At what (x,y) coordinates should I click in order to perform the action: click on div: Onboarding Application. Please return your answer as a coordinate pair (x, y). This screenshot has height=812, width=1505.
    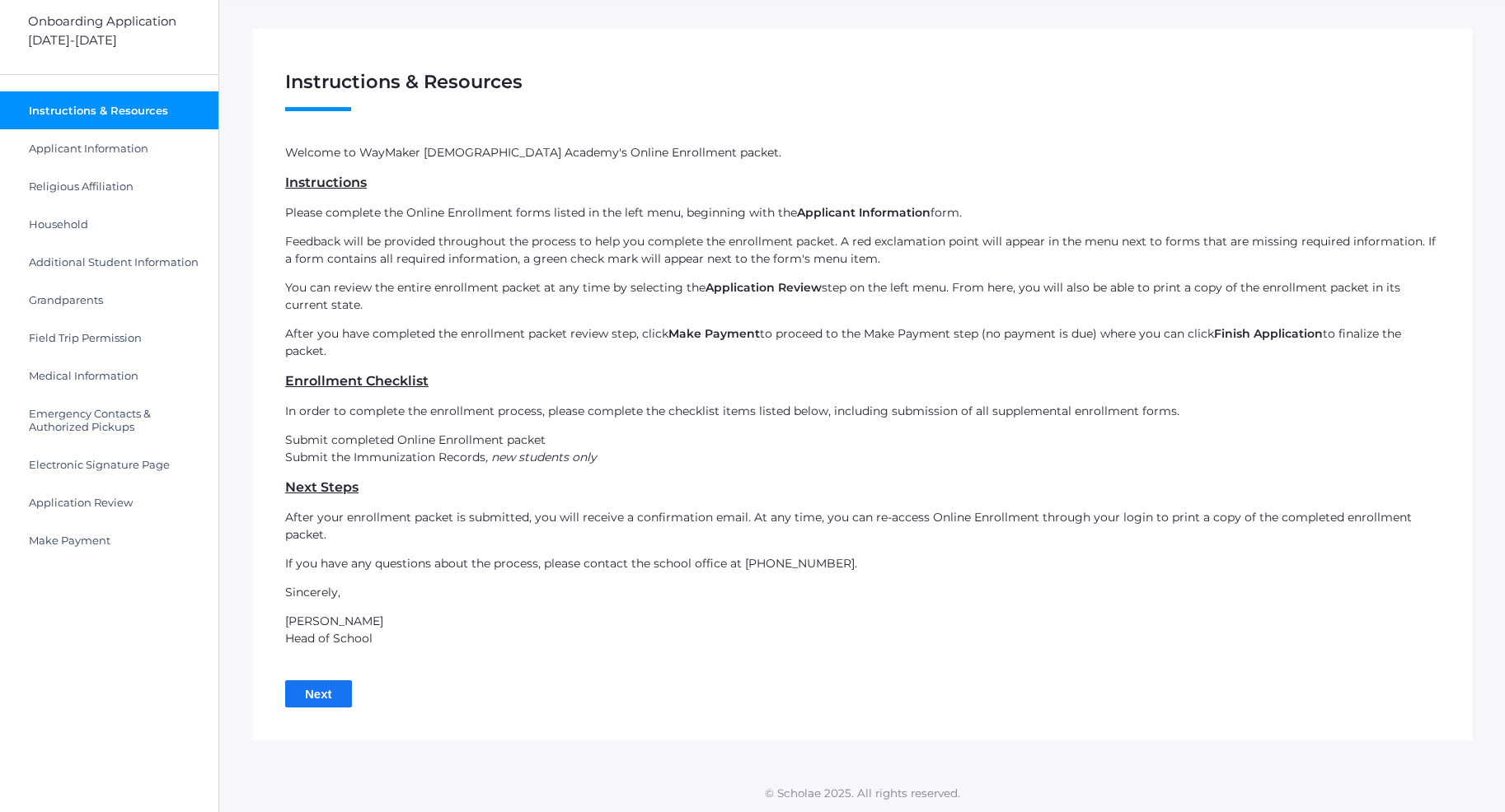
    Looking at the image, I should click on (123, 22).